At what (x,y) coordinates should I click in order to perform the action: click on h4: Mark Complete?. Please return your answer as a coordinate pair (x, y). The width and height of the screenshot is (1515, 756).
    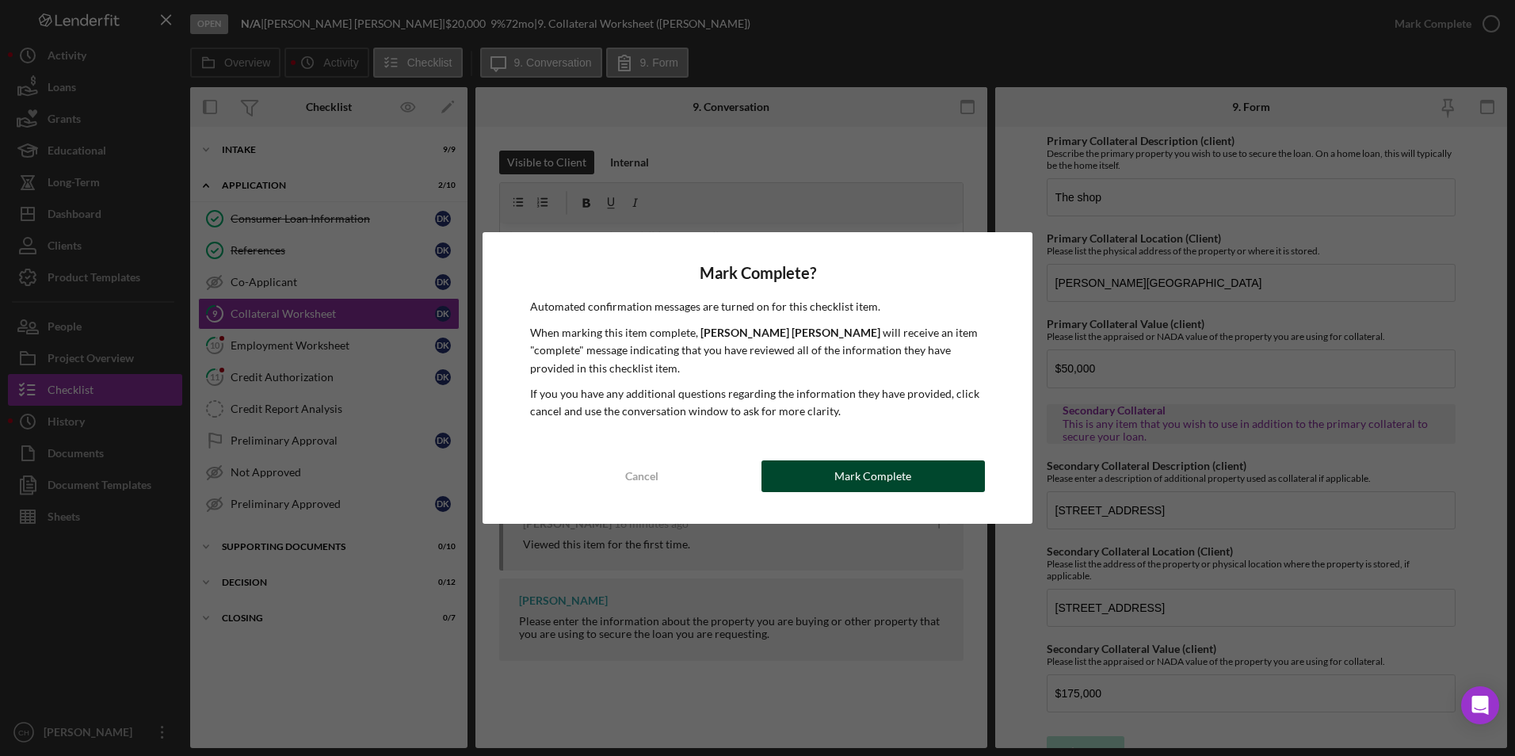
    Looking at the image, I should click on (757, 273).